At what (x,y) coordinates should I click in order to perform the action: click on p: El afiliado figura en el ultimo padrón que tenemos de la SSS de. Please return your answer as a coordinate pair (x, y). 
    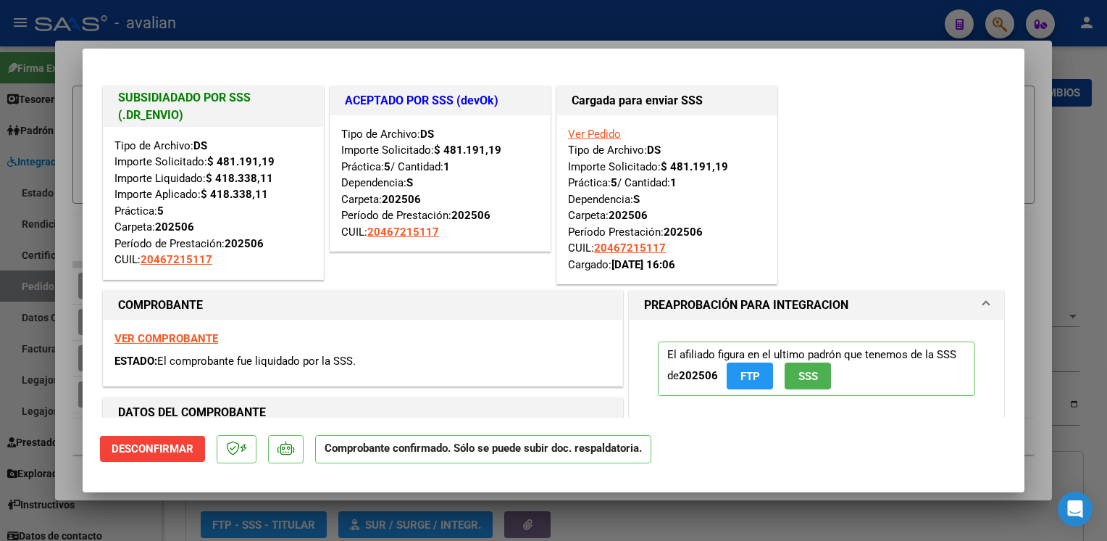
    Looking at the image, I should click on (817, 368).